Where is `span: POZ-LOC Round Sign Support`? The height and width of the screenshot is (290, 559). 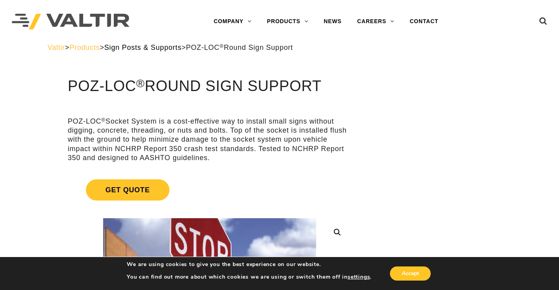
span: POZ-LOC Round Sign Support is located at coordinates (239, 47).